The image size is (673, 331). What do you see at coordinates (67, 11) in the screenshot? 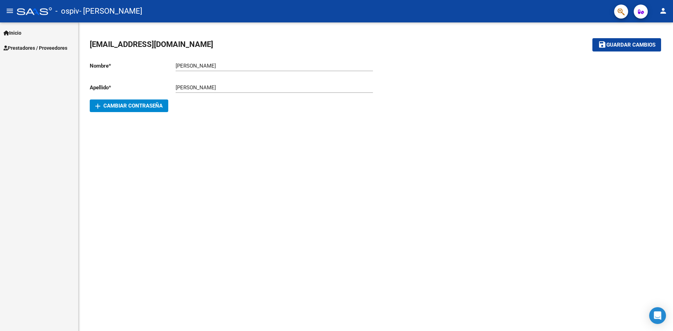
I see `span: - ospiv` at bounding box center [67, 11].